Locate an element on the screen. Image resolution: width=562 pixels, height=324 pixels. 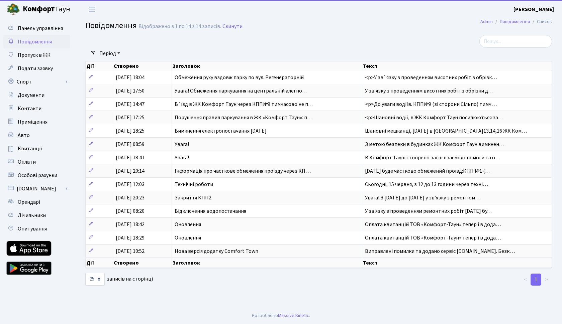
span: Авто is located at coordinates (24, 135).